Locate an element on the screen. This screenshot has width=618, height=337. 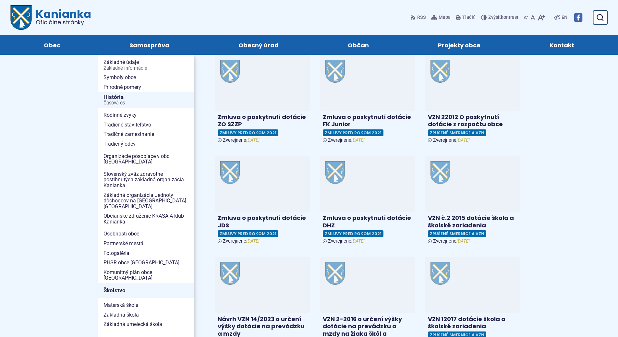
a: Tradičný odev is located at coordinates (146, 144).